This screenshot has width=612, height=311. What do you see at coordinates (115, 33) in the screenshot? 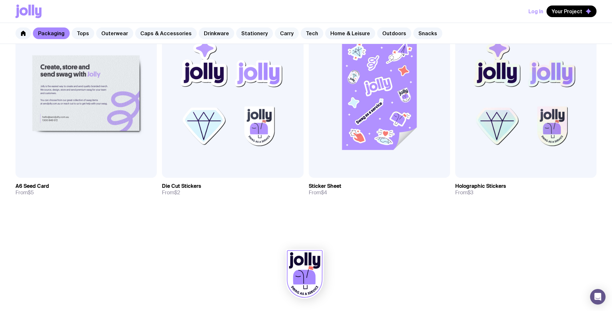
I see `a: Outerwear` at bounding box center [115, 33].